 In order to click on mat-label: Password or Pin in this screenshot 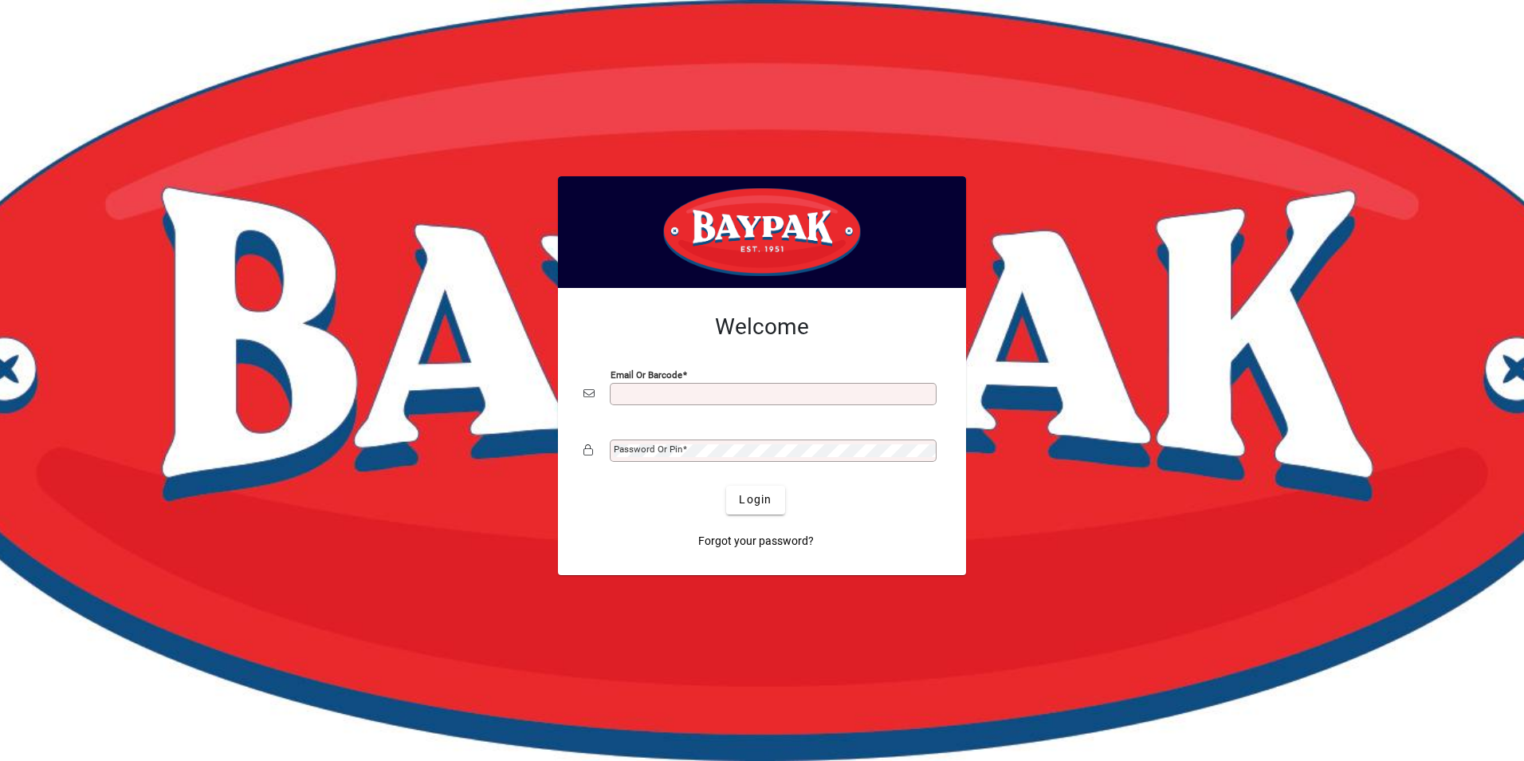, I will do `click(648, 449)`.